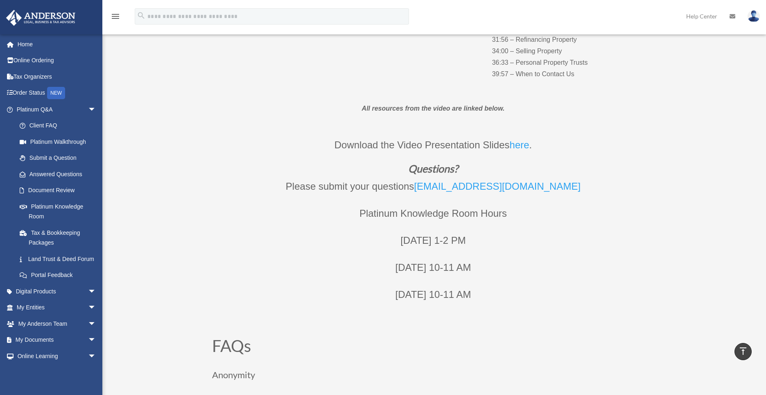  What do you see at coordinates (57, 372) in the screenshot?
I see `a: Billingarrow_drop_down` at bounding box center [57, 372].